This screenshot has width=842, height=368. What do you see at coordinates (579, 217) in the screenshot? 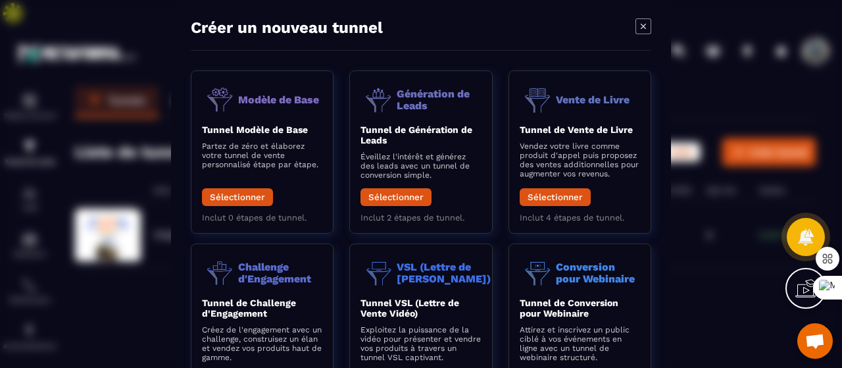
I see `p: Inclut 4 étapes de tunnel.` at bounding box center [579, 217].